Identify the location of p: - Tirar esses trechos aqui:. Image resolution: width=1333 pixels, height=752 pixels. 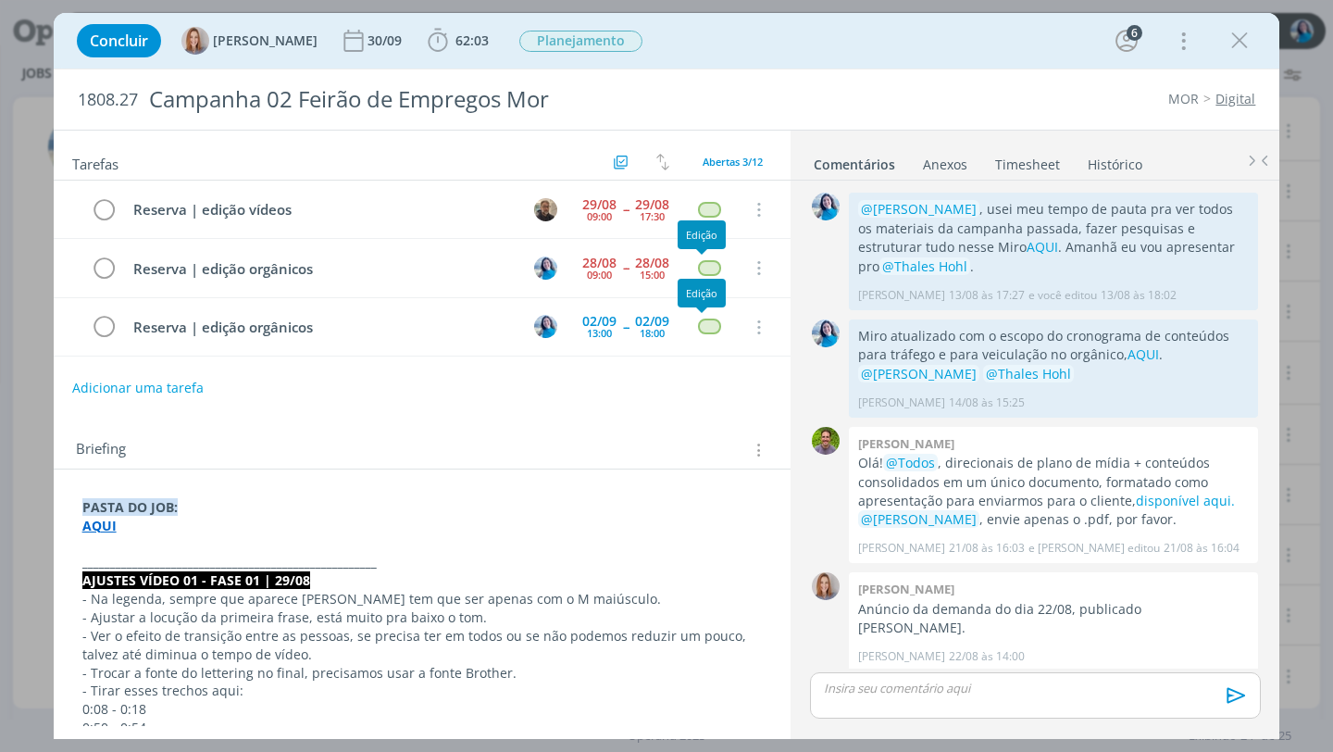
(422, 691).